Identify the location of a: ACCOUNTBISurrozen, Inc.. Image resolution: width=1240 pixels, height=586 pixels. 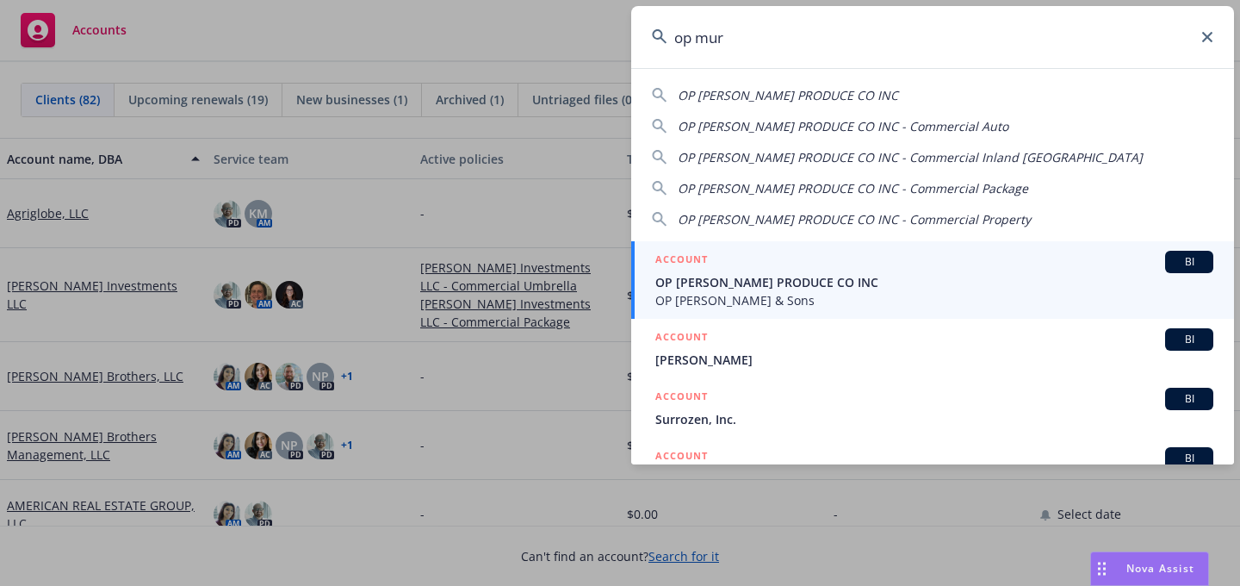
(933, 407).